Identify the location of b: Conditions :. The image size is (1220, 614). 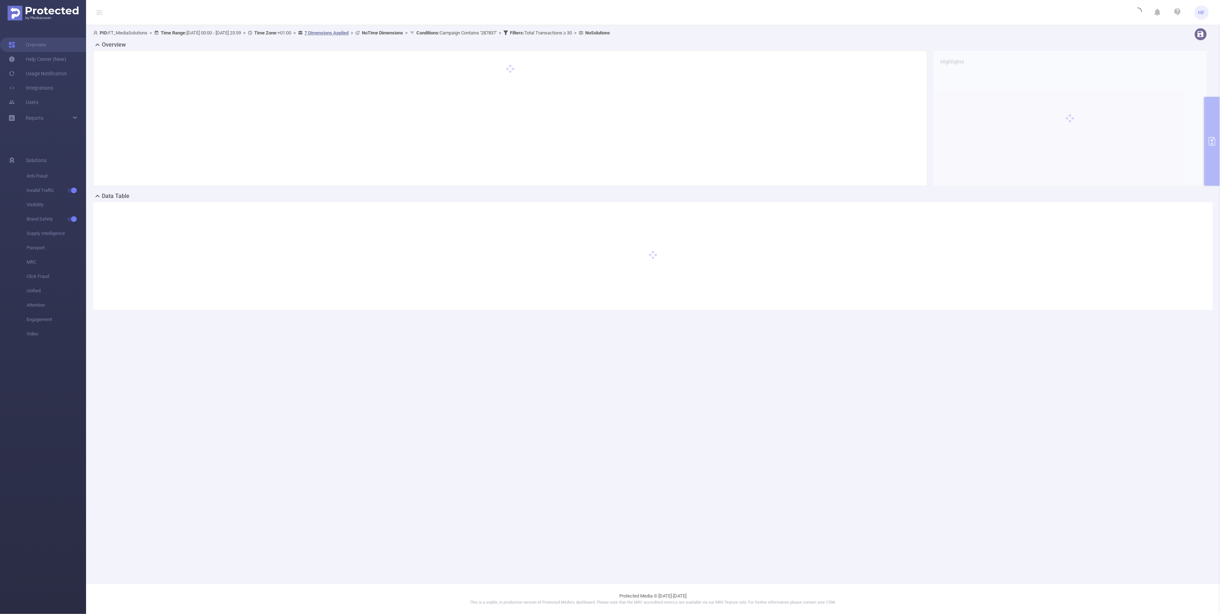
(428, 33).